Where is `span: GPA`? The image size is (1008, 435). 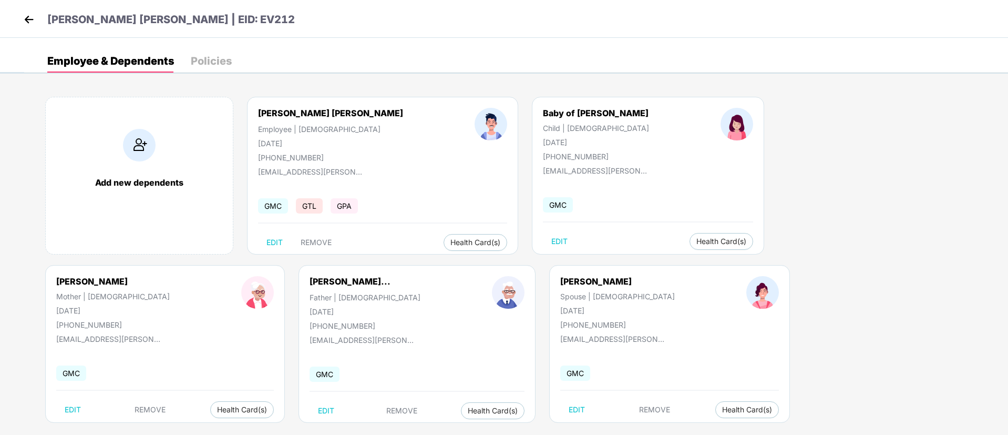
span: GPA is located at coordinates (344, 206).